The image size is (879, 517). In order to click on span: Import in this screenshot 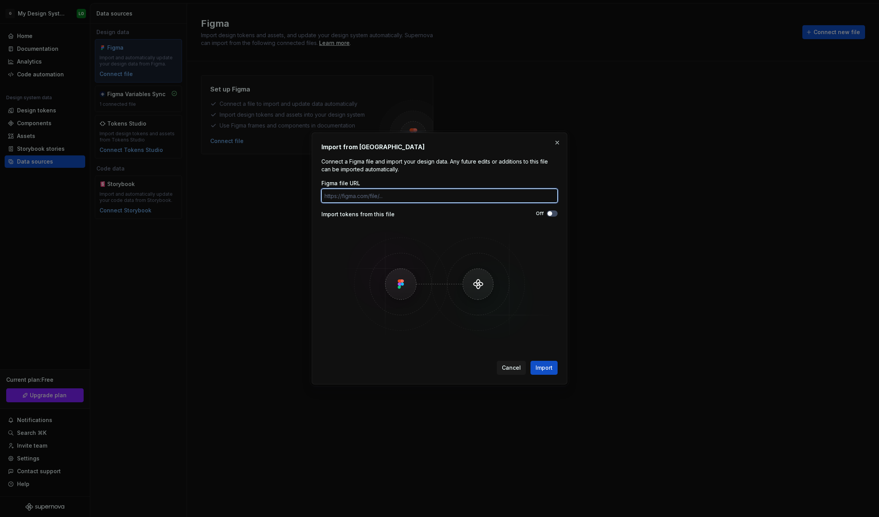, I will do `click(544, 368)`.